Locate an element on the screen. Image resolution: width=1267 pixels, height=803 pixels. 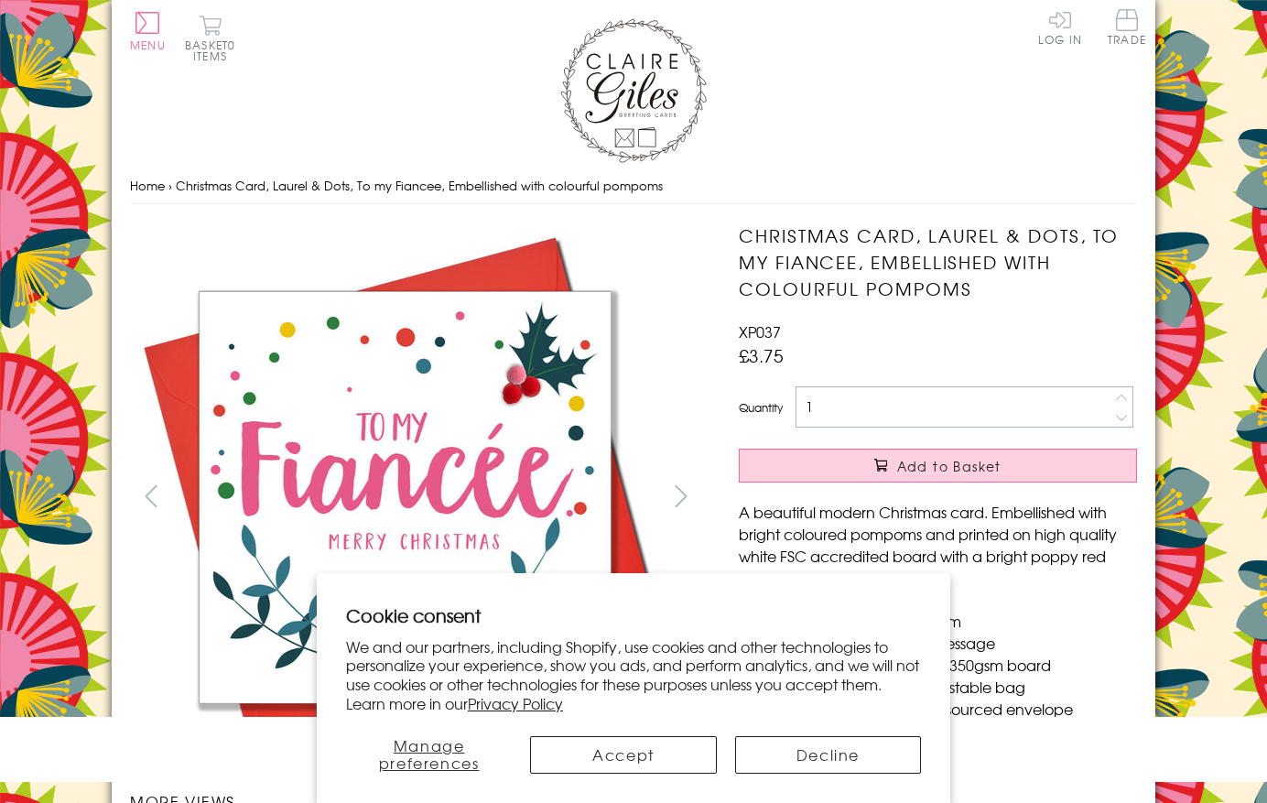
span: £3.75 is located at coordinates (761, 355).